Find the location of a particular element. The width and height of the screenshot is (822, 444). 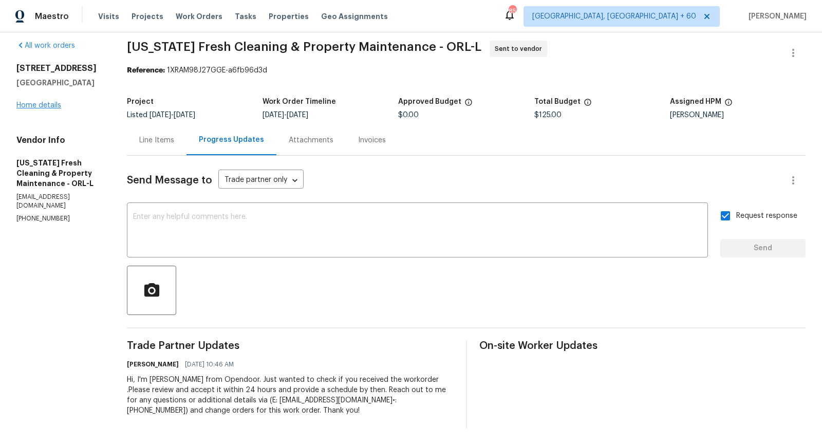

h5: Work Order Timeline is located at coordinates (299, 102).